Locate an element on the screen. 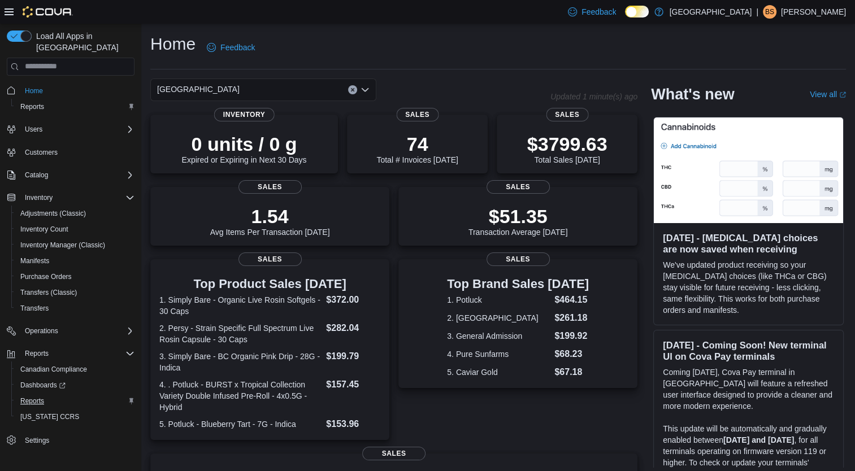 The height and width of the screenshot is (471, 855). dd: $199.79 is located at coordinates (353, 357).